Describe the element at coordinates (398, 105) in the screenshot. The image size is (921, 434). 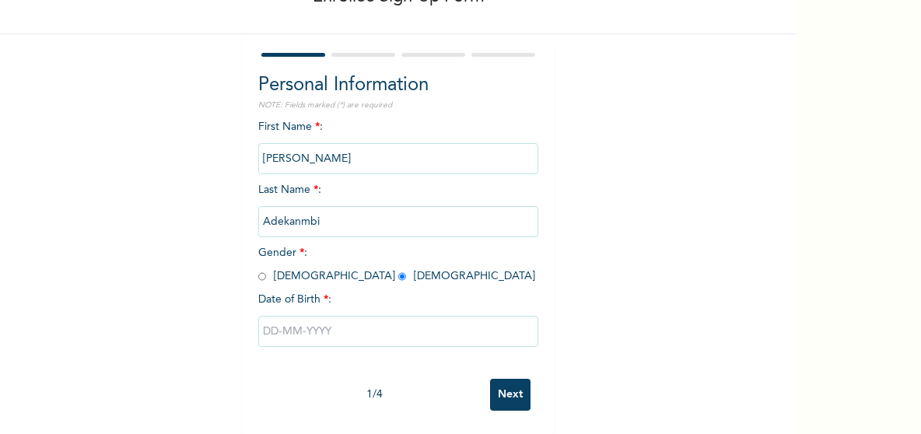
I see `p: NOTE: Fields marked (*) are required` at that location.